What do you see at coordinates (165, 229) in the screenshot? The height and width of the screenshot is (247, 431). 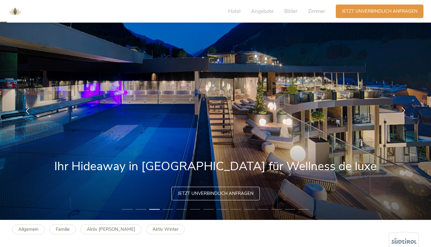 I see `b: Aktiv Winter` at bounding box center [165, 229].